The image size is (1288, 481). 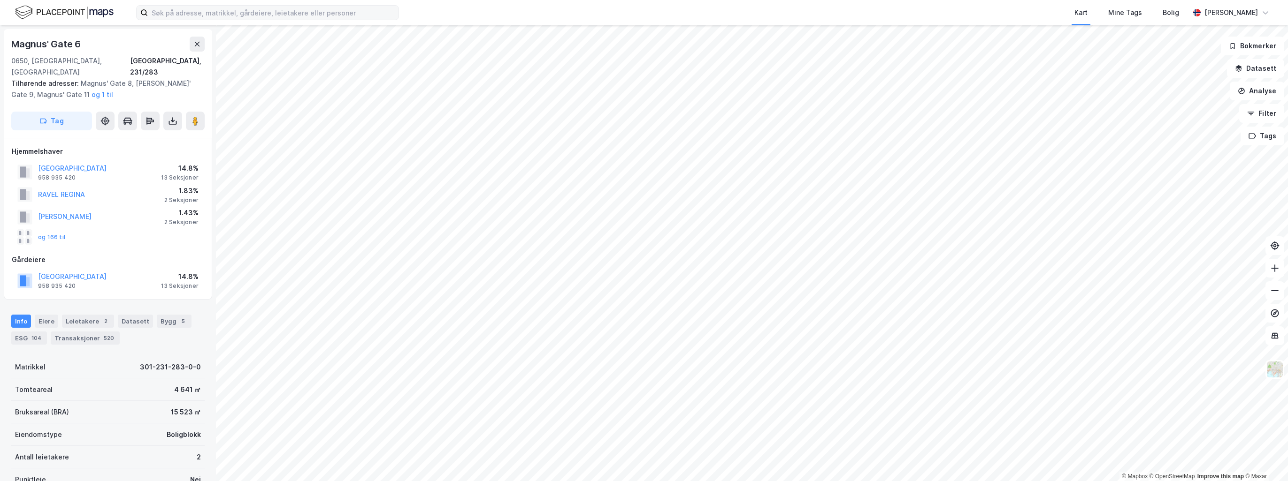 What do you see at coordinates (85, 338) in the screenshot?
I see `div: Transaksjoner` at bounding box center [85, 338].